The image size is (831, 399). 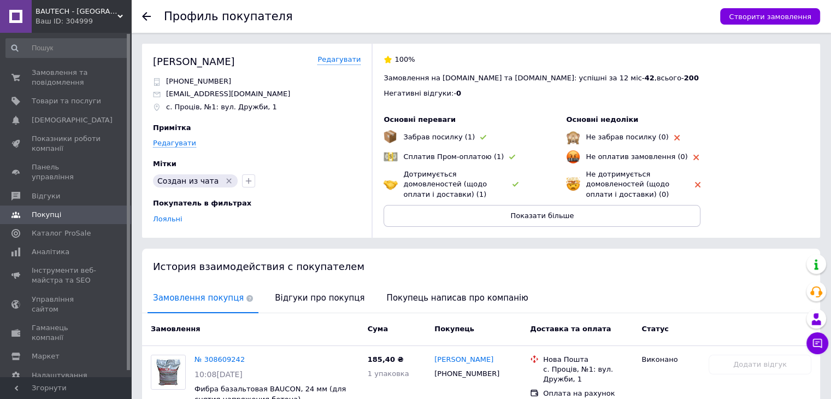 I want to click on span: Не дотримується домовленостей (щодо оплати і доставки) (0), so click(x=628, y=184).